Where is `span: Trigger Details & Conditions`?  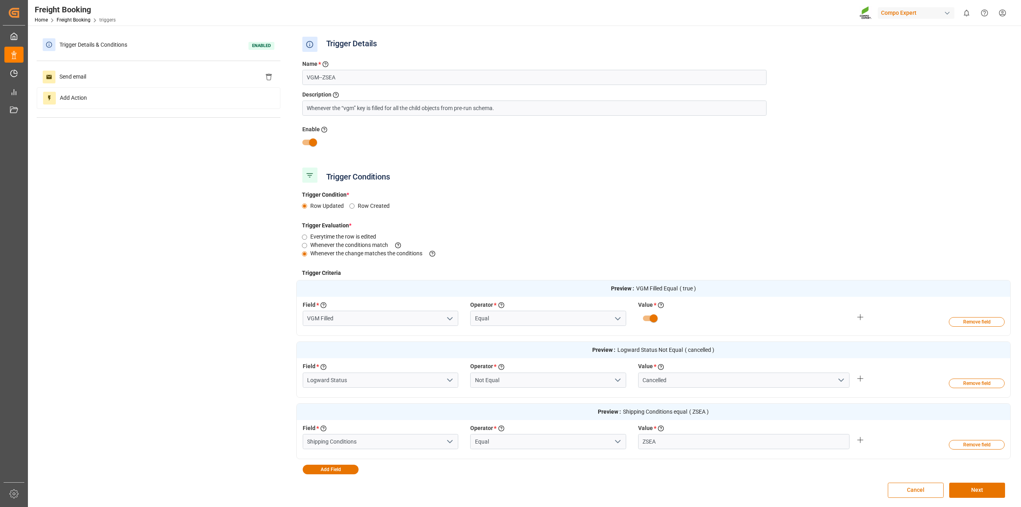 span: Trigger Details & Conditions is located at coordinates (93, 45).